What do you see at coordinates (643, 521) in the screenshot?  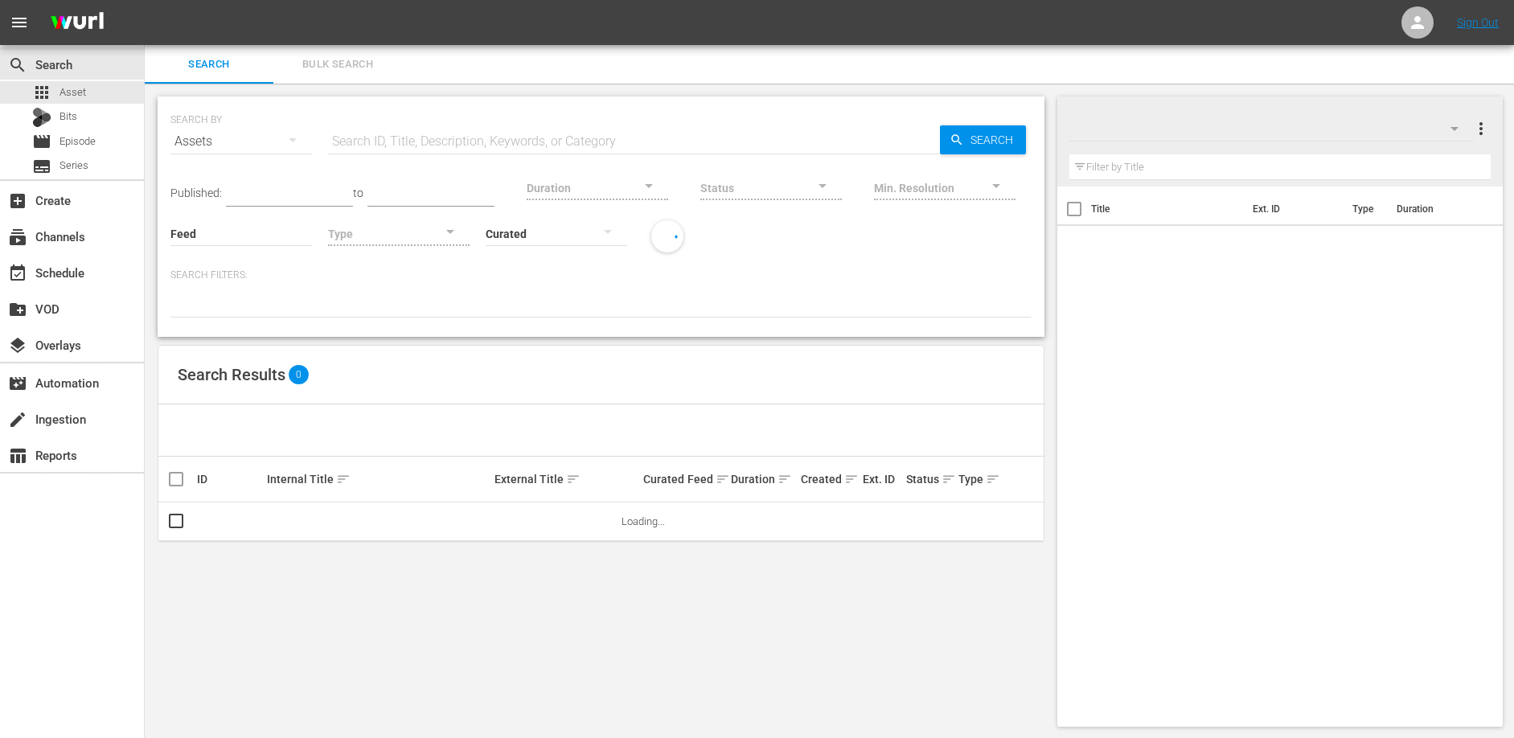 I see `span: Loading...` at bounding box center [643, 521].